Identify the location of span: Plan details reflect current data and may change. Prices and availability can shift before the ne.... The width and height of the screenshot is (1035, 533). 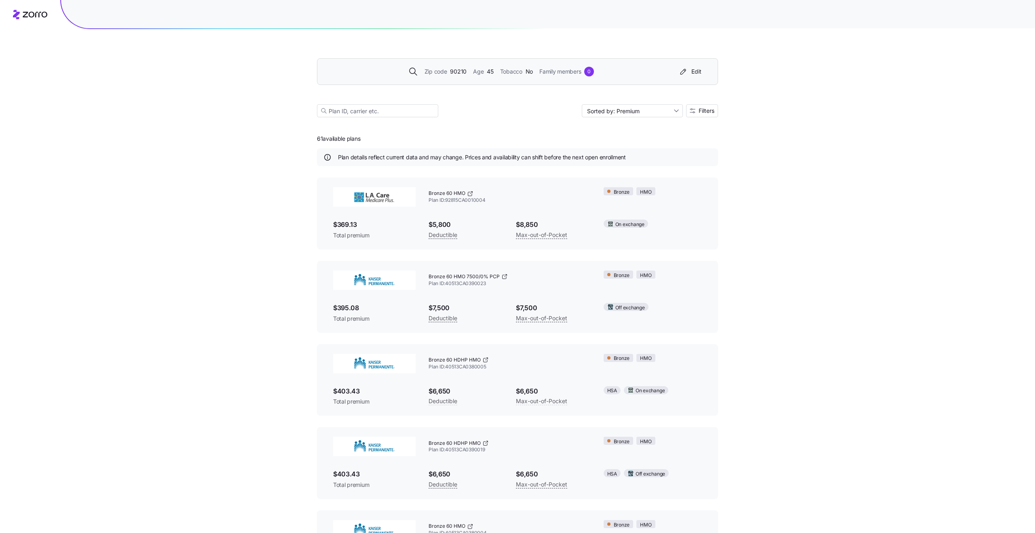
(482, 157).